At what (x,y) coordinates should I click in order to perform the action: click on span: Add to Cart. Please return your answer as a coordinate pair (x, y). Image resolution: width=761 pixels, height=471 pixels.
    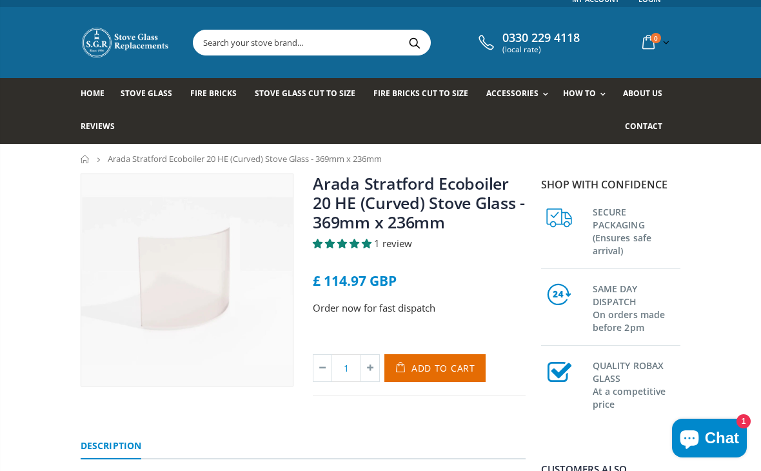
    Looking at the image, I should click on (443, 368).